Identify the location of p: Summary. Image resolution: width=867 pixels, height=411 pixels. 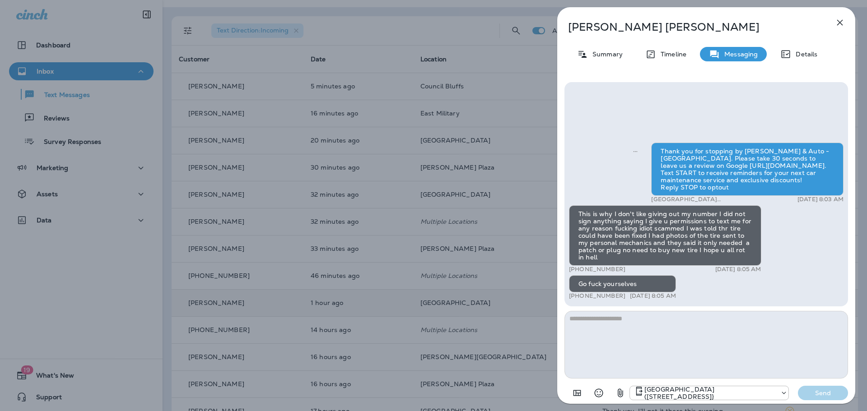
(605, 54).